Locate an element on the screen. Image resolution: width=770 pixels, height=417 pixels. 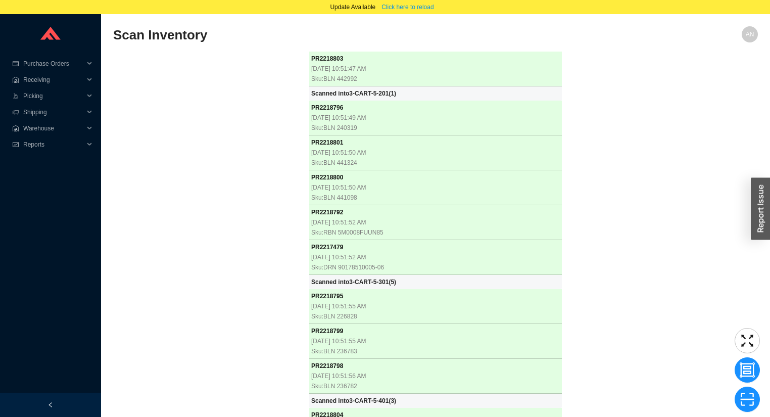
span: Shipping is located at coordinates (54, 112).